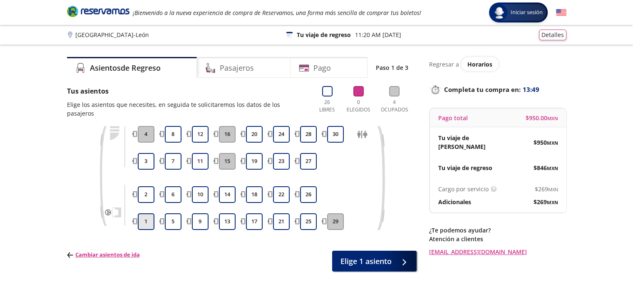 The image size is (633, 289). I want to click on button: 23, so click(281, 161).